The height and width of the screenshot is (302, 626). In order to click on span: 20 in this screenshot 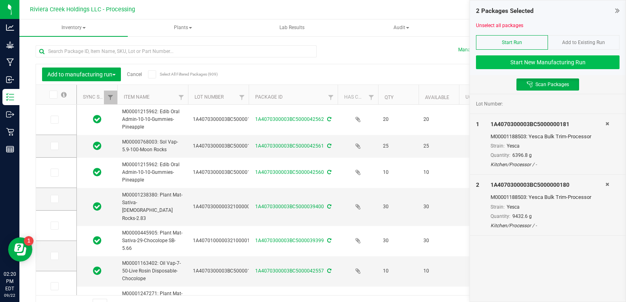, I will do `click(399, 119)`.